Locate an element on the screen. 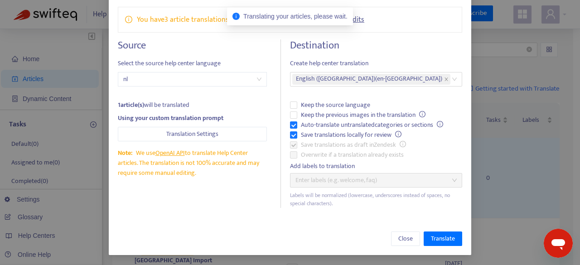 This screenshot has height=265, width=580. div: will be translated is located at coordinates (192, 105).